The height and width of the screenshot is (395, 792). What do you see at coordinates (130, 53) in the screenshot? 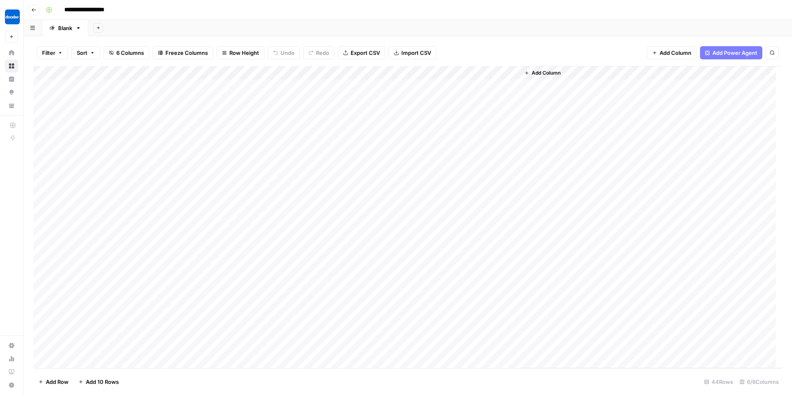
I see `span: 6 Columns` at bounding box center [130, 53].